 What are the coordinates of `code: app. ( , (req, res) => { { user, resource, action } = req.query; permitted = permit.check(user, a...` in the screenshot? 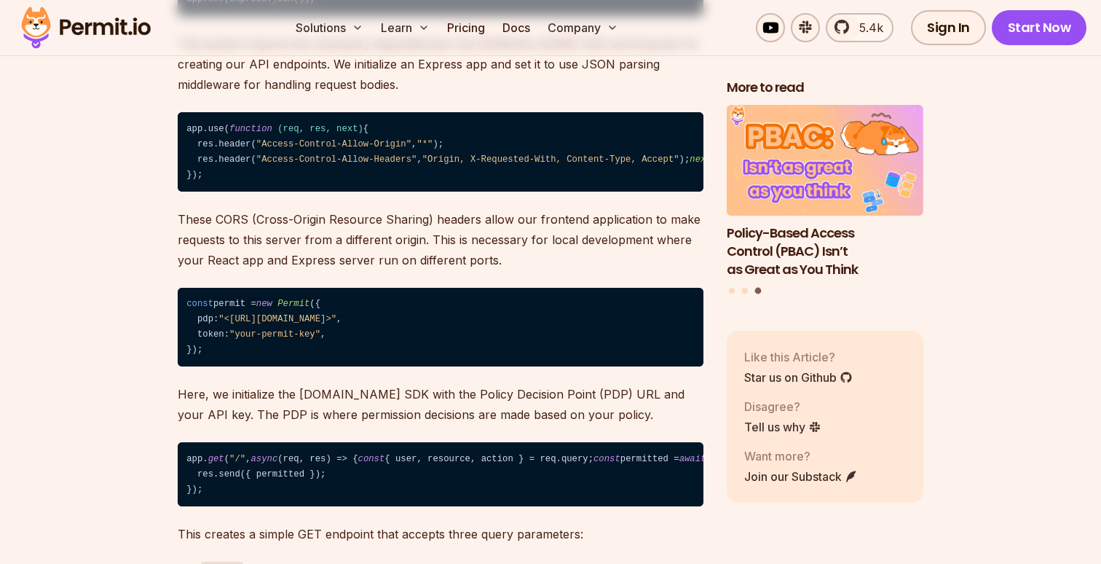 It's located at (441, 474).